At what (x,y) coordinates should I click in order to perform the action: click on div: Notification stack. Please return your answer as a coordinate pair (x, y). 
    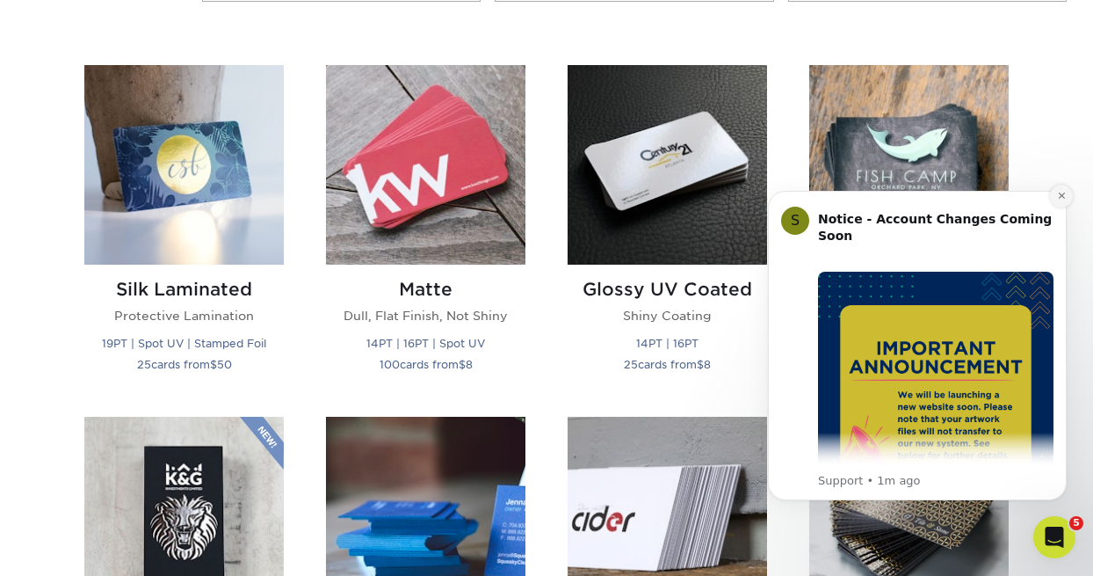
    Looking at the image, I should click on (176, 226).